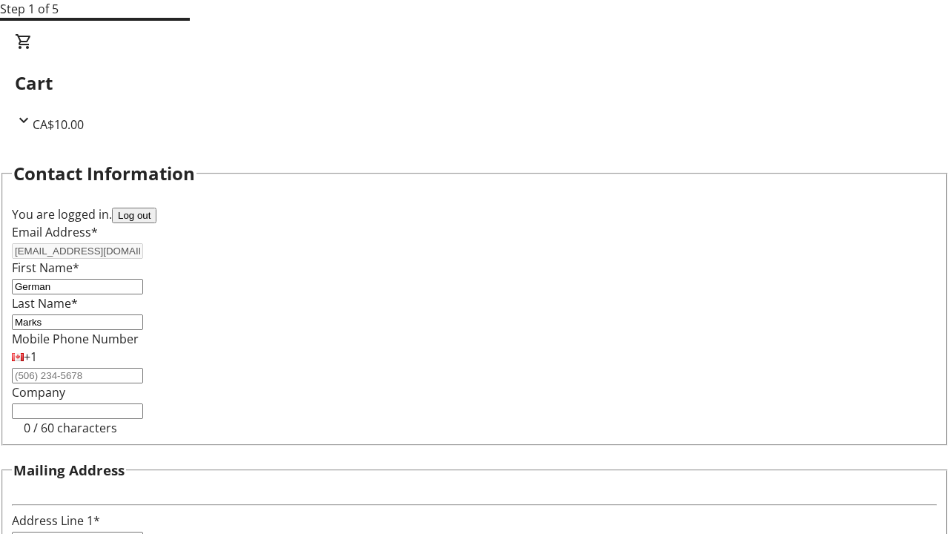 This screenshot has width=949, height=534. I want to click on div: CartCA$10.00, so click(475, 83).